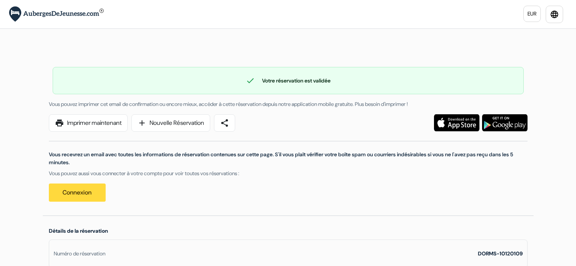  Describe the element at coordinates (77, 193) in the screenshot. I see `a: Connexion` at that location.